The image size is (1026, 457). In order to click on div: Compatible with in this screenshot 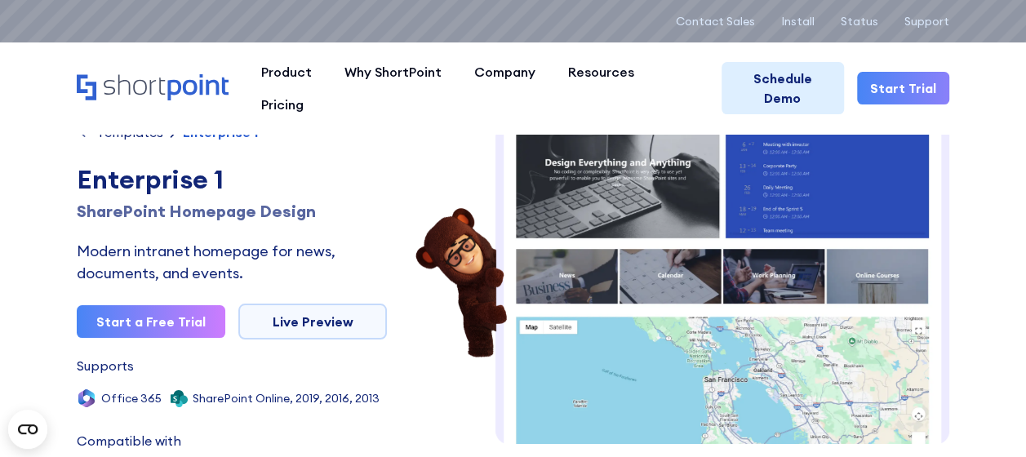, I will do `click(129, 441)`.